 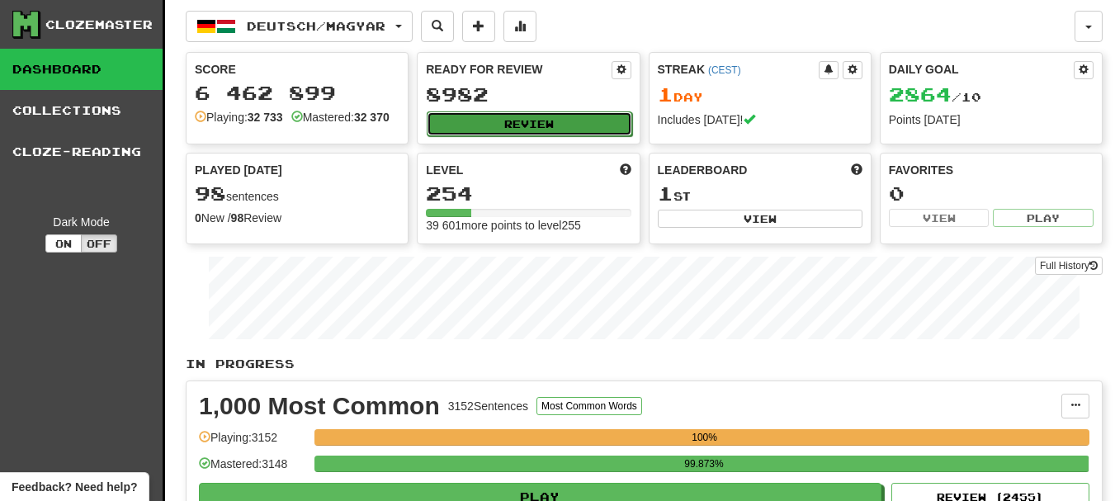 I want to click on div: 3152 Sentences, so click(x=488, y=406).